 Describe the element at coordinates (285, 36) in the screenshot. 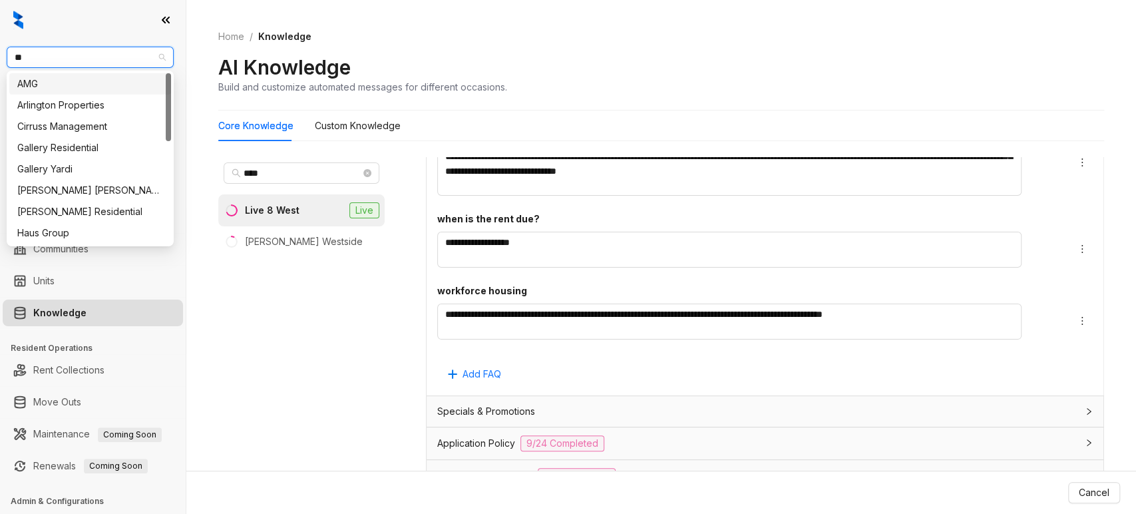

I see `span: Knowledge` at that location.